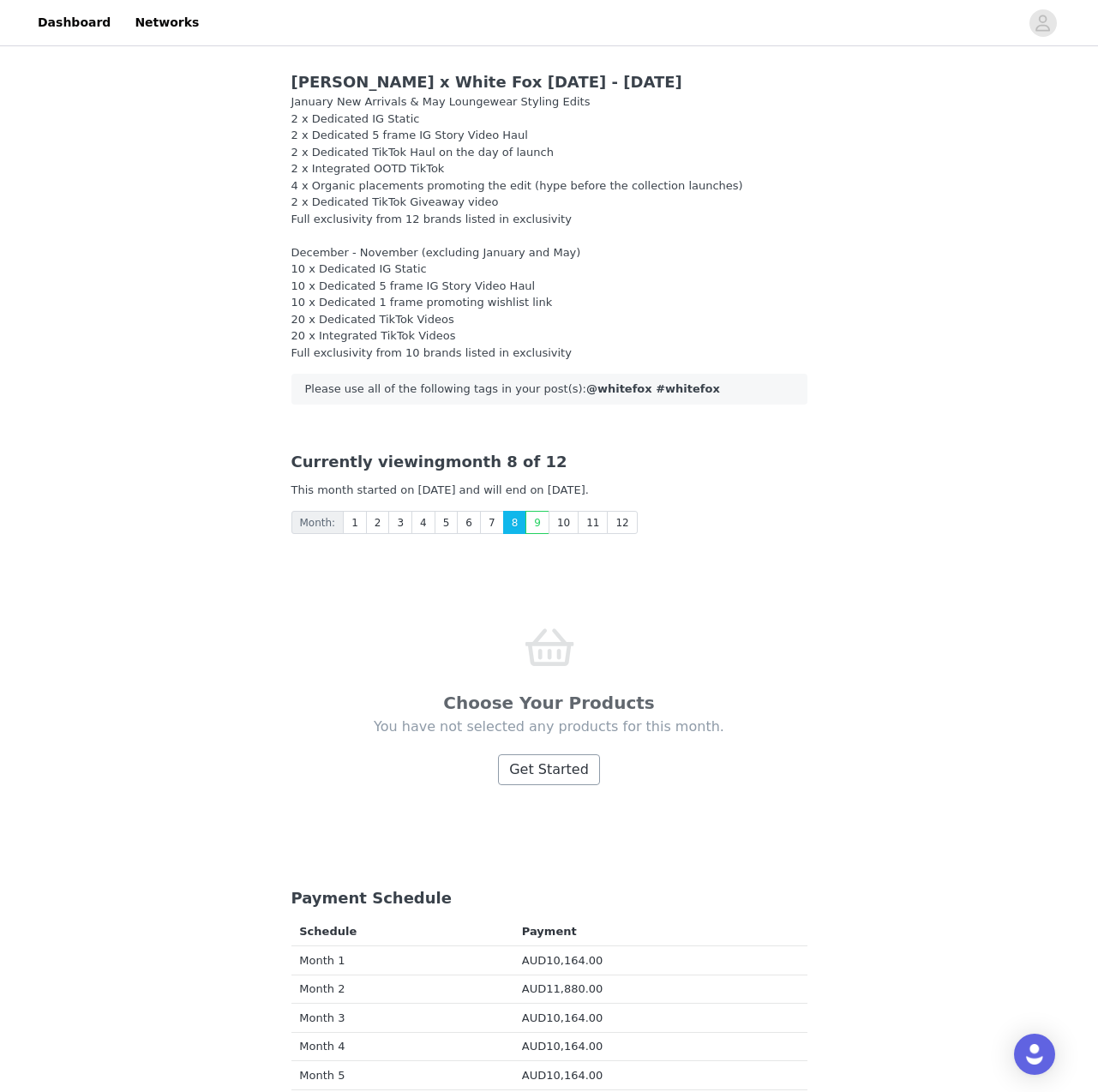  I want to click on a: 4, so click(424, 521).